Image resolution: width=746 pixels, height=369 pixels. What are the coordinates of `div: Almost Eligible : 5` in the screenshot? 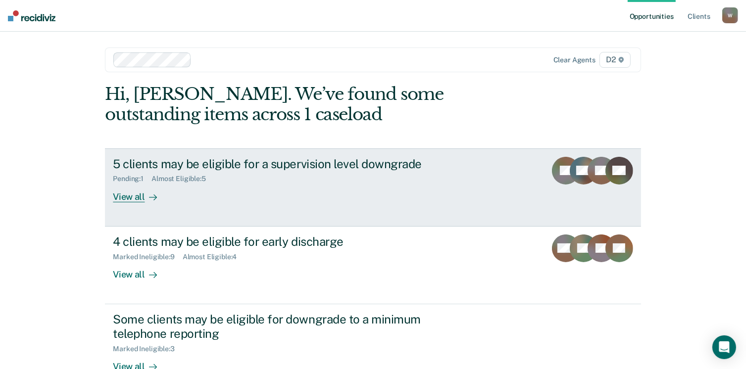 It's located at (183, 179).